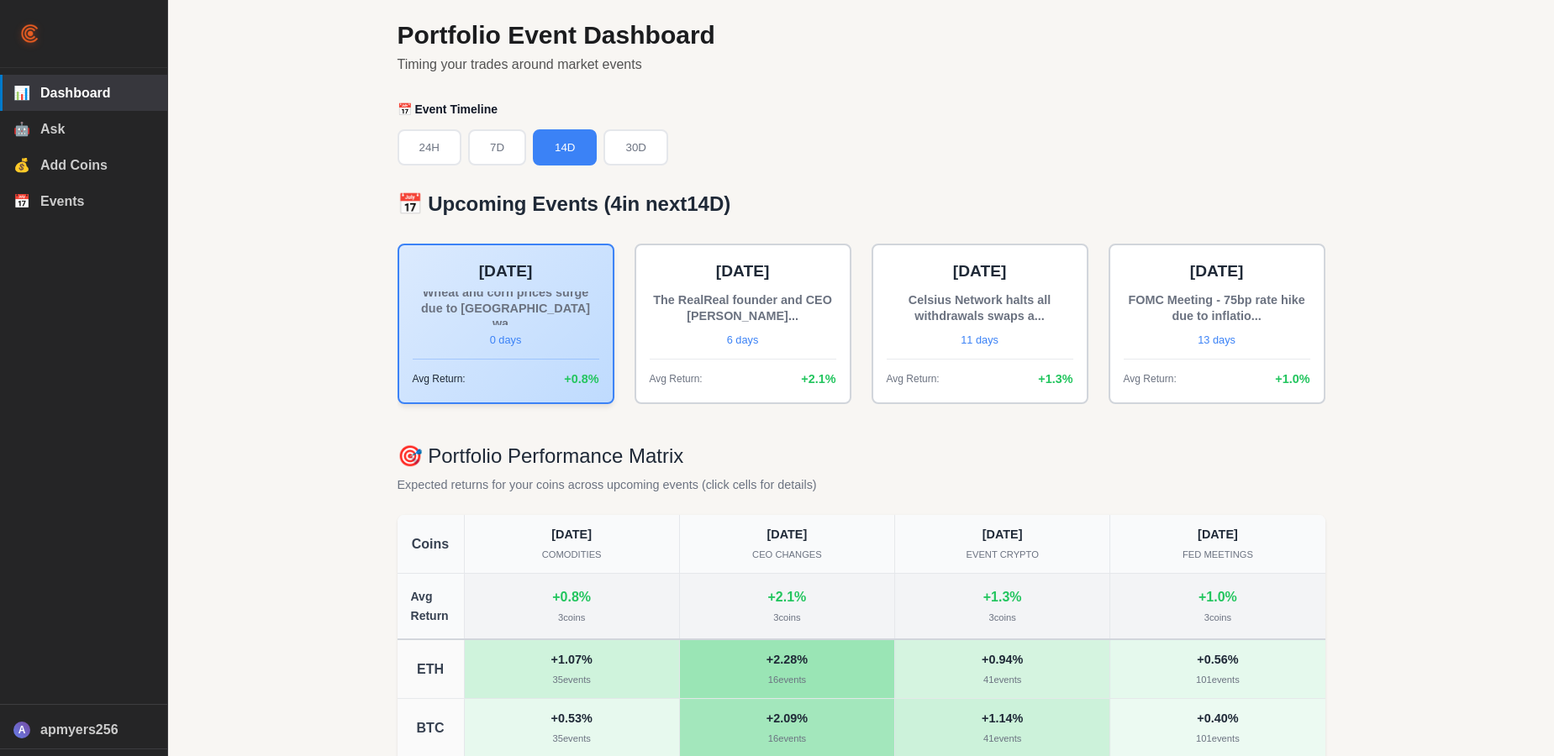 Image resolution: width=1554 pixels, height=756 pixels. Describe the element at coordinates (506, 340) in the screenshot. I see `div: 0 days` at that location.